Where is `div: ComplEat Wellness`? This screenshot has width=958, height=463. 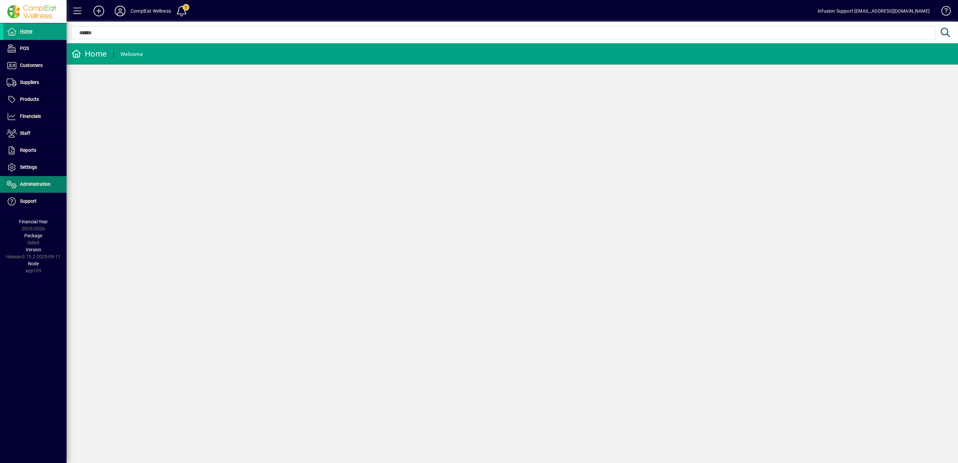 div: ComplEat Wellness is located at coordinates (151, 11).